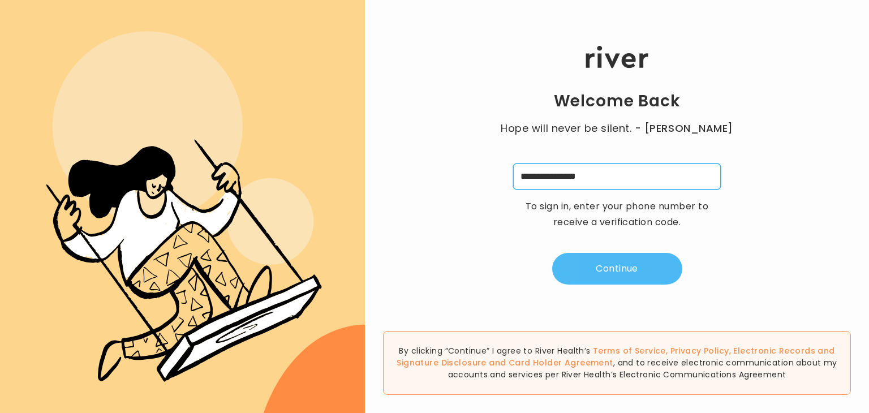 This screenshot has width=869, height=413. What do you see at coordinates (629, 351) in the screenshot?
I see `a: Terms of Service` at bounding box center [629, 351].